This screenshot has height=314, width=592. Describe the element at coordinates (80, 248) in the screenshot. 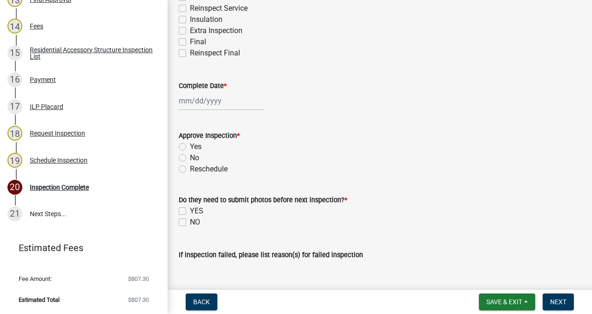

I see `a: Estimated Fees` at that location.